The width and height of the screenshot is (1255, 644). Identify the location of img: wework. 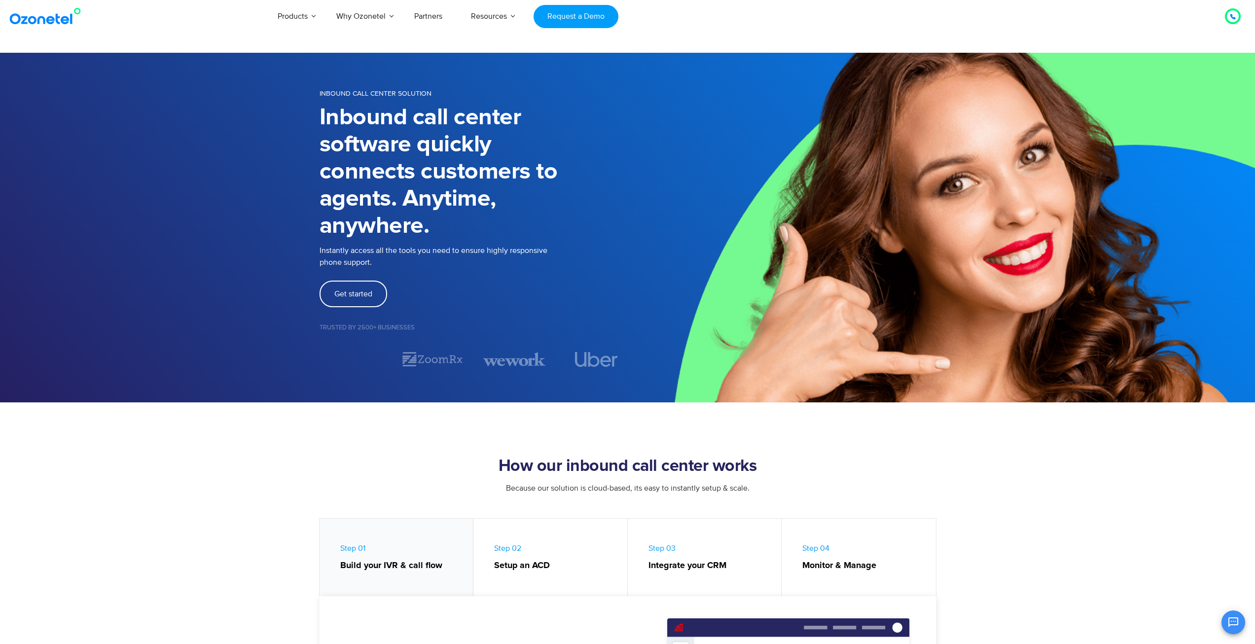
(514, 359).